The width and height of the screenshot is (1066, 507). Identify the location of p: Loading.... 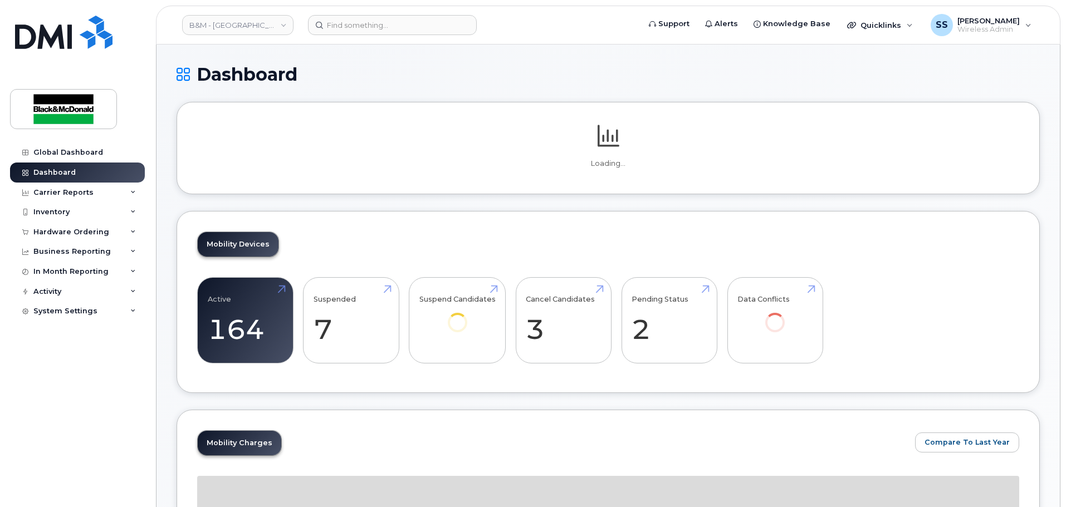
(608, 164).